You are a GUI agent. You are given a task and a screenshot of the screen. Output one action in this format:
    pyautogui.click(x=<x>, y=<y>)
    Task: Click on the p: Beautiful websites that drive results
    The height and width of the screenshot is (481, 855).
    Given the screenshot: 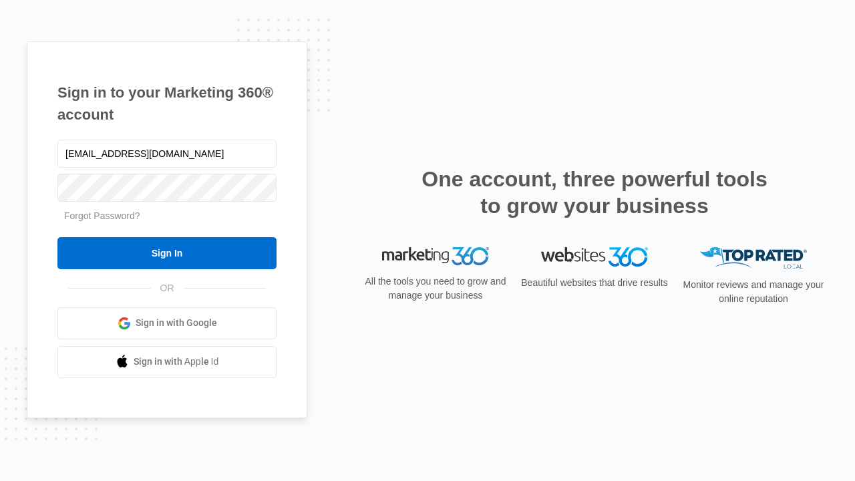 What is the action you would take?
    pyautogui.click(x=595, y=283)
    